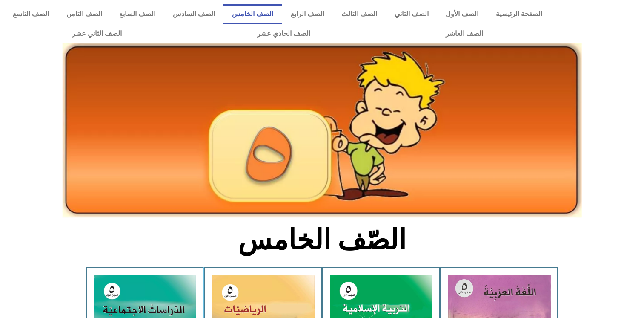 Image resolution: width=644 pixels, height=318 pixels. Describe the element at coordinates (284, 34) in the screenshot. I see `a: الصف الحادي عشر` at that location.